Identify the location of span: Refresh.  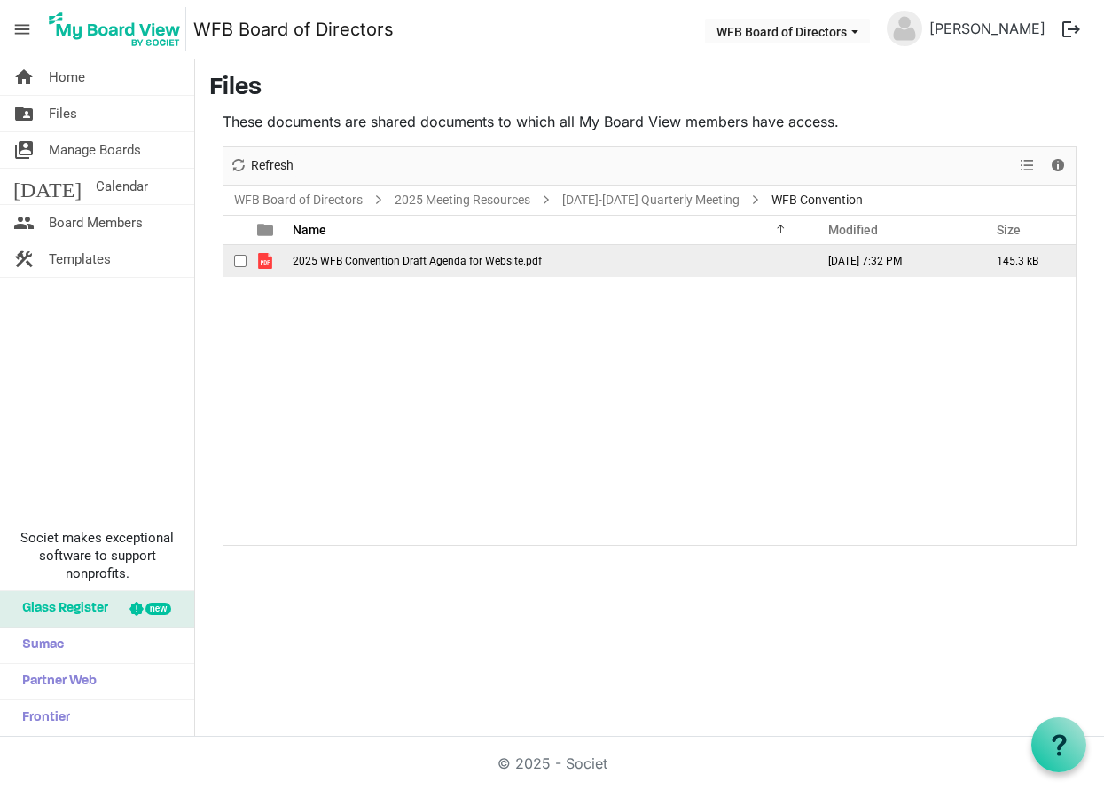
(272, 165).